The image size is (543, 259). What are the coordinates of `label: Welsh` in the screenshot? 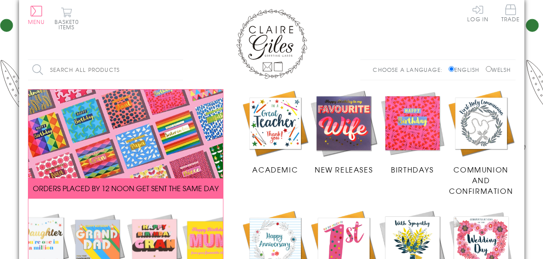 It's located at (499, 70).